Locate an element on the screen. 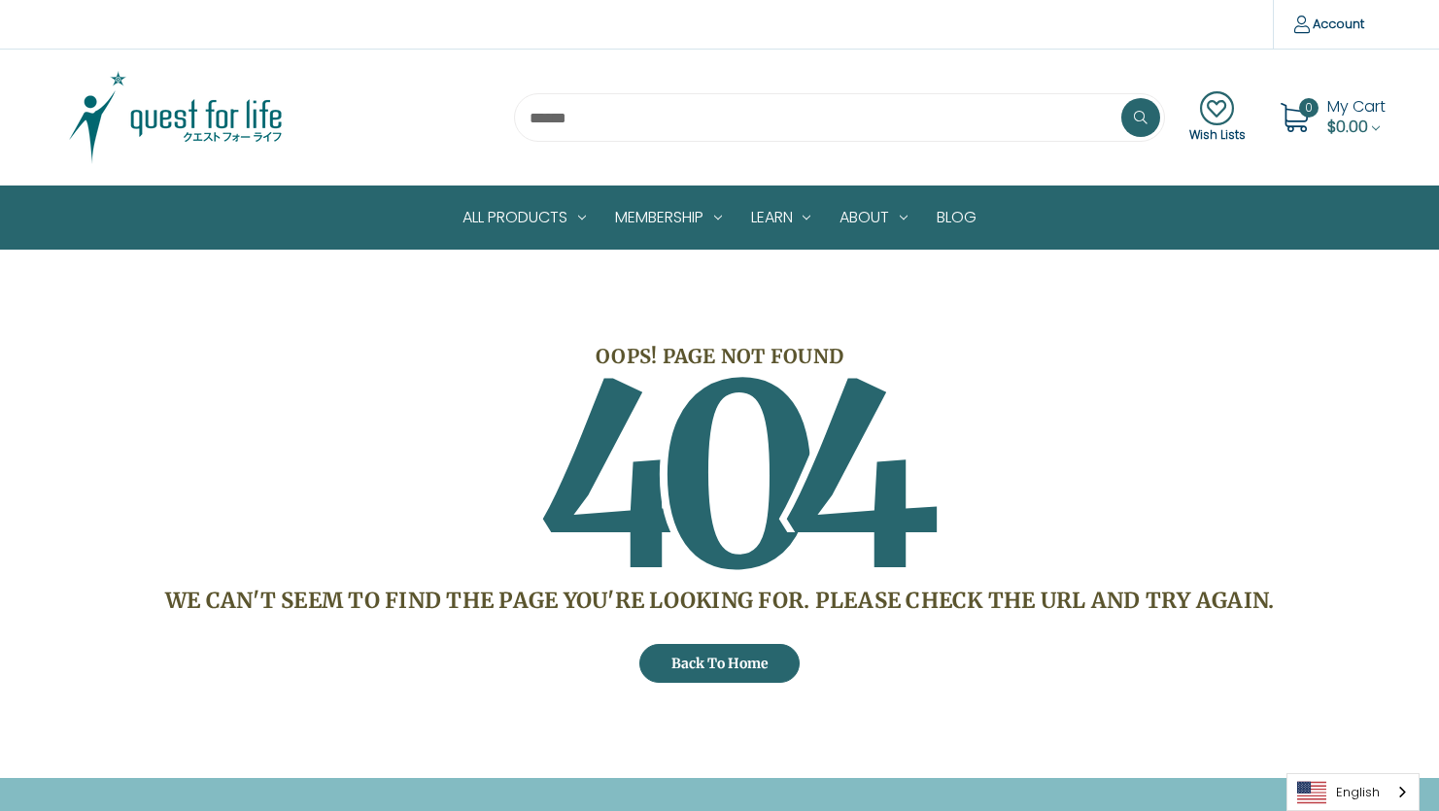 The width and height of the screenshot is (1439, 811). a: Cart with 0 items is located at coordinates (1356, 117).